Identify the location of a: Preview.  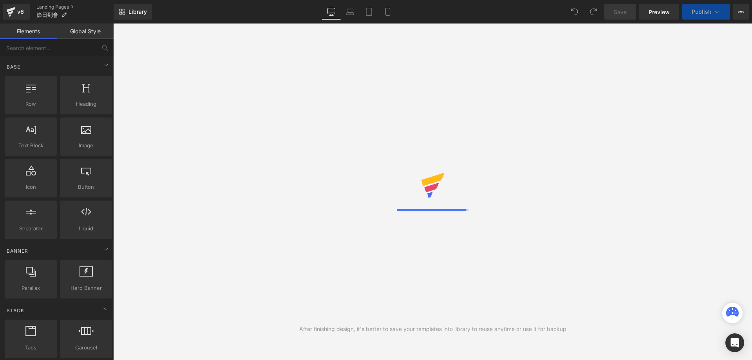
(659, 12).